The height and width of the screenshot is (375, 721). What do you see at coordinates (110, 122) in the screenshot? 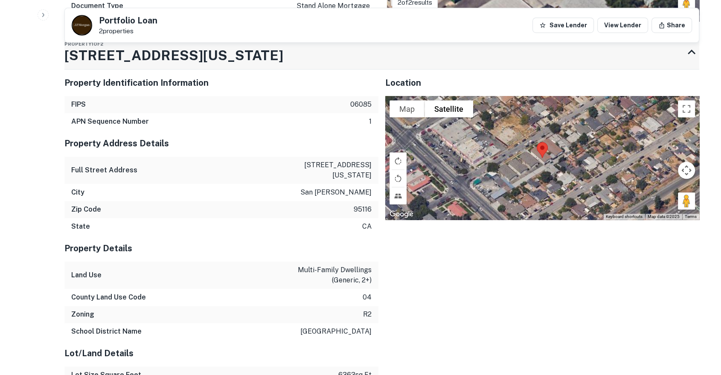
I see `h6: APN Sequence Number` at bounding box center [110, 122].